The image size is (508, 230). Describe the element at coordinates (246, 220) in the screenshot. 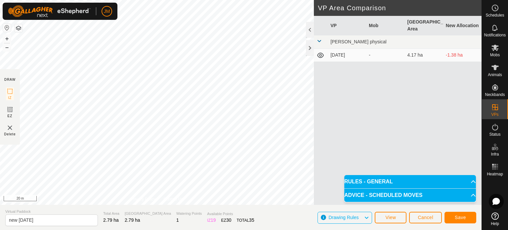

I see `div: TOTAL` at that location.